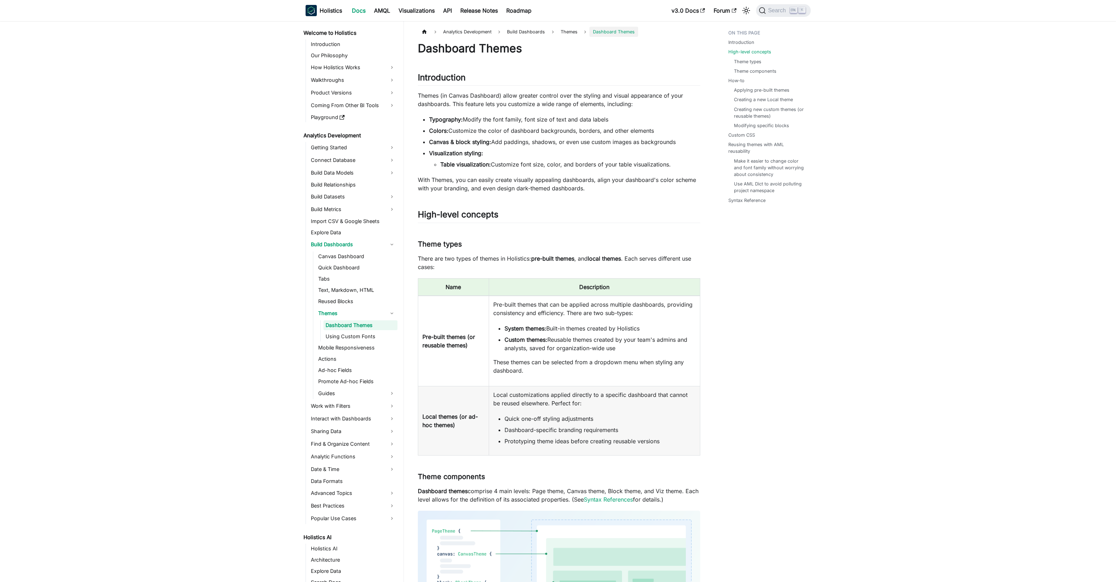  Describe the element at coordinates (595, 399) in the screenshot. I see `p: Local customizations applied directly to a specific dashboard that cannot be reused elsewhere. Pe...` at that location.